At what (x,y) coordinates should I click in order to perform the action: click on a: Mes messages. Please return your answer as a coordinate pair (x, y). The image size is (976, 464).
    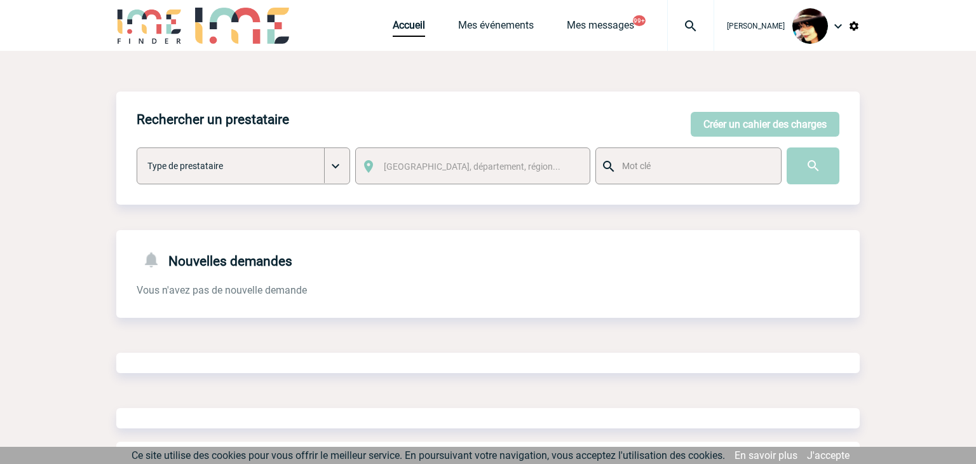
    Looking at the image, I should click on (601, 28).